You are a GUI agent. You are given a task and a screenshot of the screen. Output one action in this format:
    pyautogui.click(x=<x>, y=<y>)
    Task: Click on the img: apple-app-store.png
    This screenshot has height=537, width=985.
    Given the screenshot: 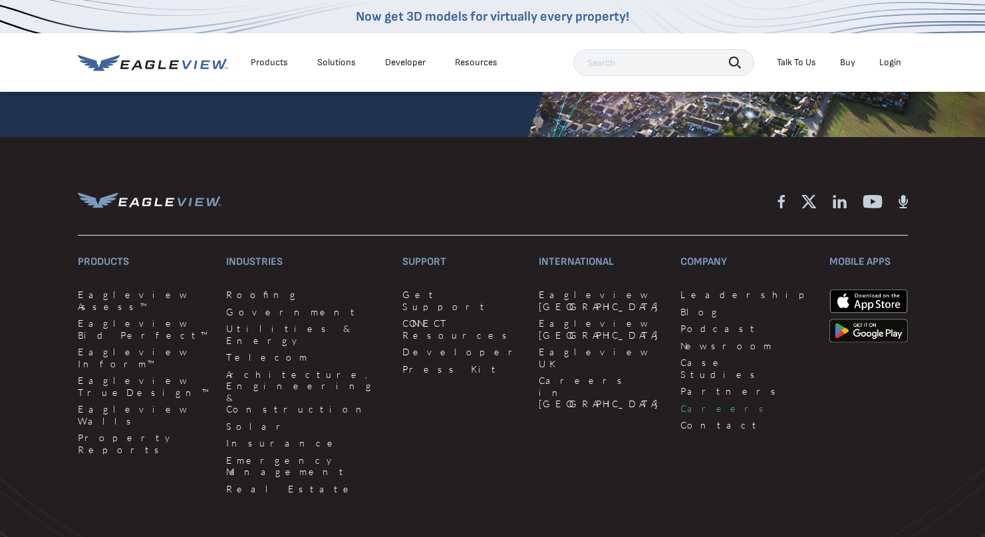 What is the action you would take?
    pyautogui.click(x=868, y=301)
    